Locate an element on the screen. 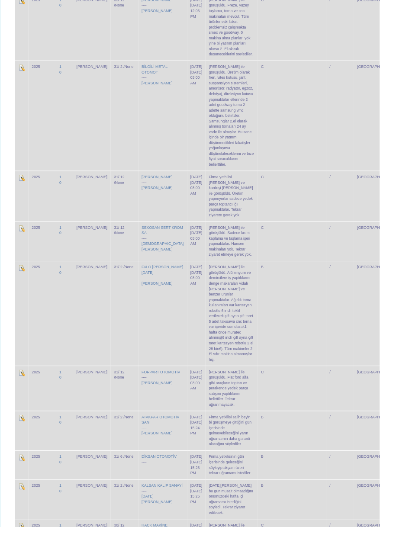 The image size is (393, 546). td: Firma yetkilisi salih beyin bi görüşmeye gittiğini gün içerisinde gelmeyebileceğini yarın uğramam... is located at coordinates (240, 446).